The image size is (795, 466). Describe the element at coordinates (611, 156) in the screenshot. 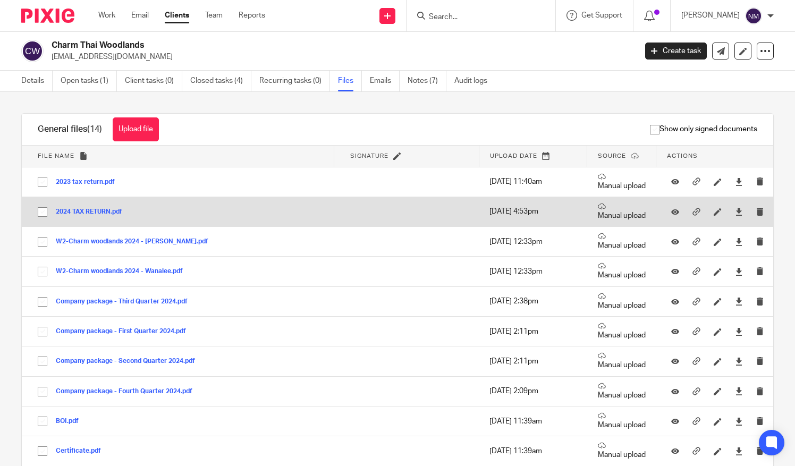

I see `span: Source` at that location.